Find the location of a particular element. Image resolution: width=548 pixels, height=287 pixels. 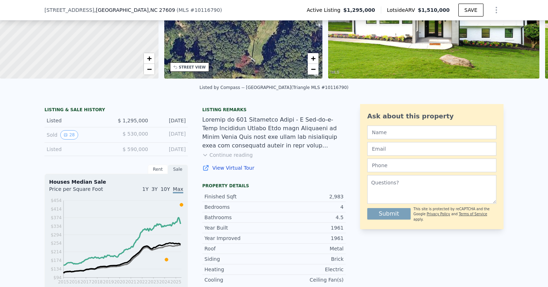

tspan: $254 is located at coordinates (56, 243).